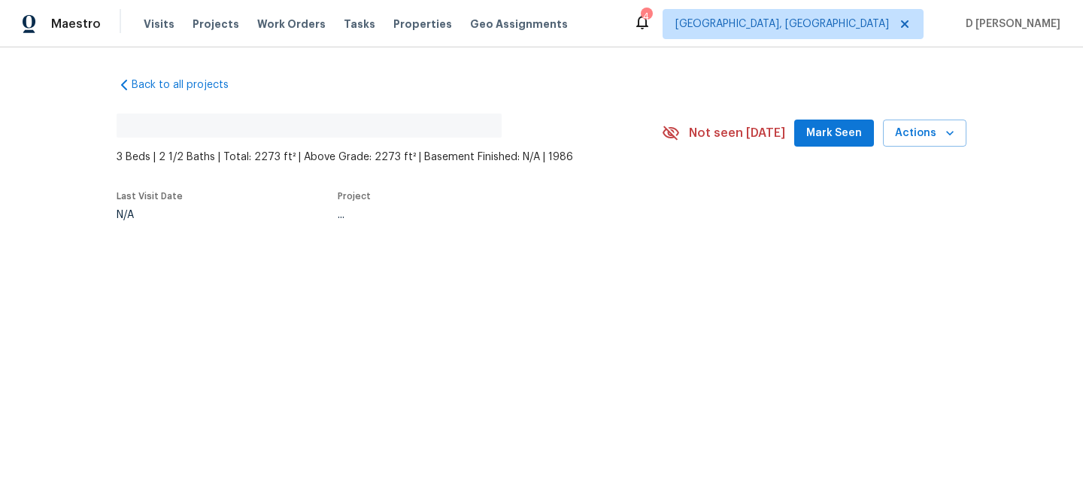 Image resolution: width=1083 pixels, height=494 pixels. Describe the element at coordinates (423, 24) in the screenshot. I see `span: Properties` at that location.